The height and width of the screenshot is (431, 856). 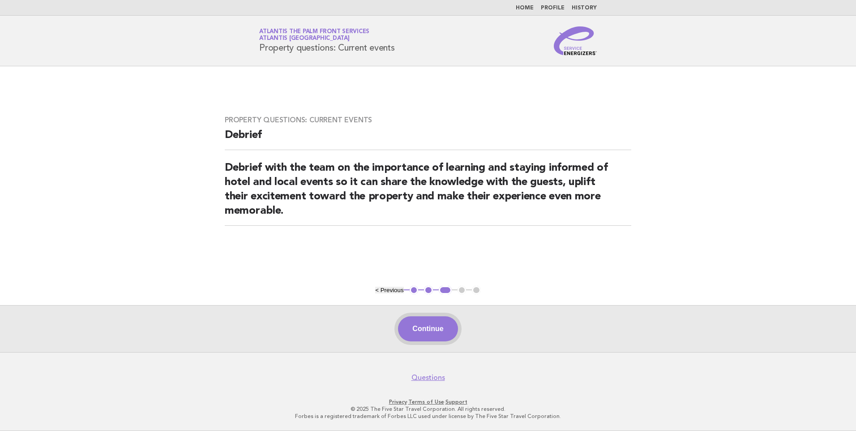 I want to click on a: Terms of Use, so click(x=426, y=402).